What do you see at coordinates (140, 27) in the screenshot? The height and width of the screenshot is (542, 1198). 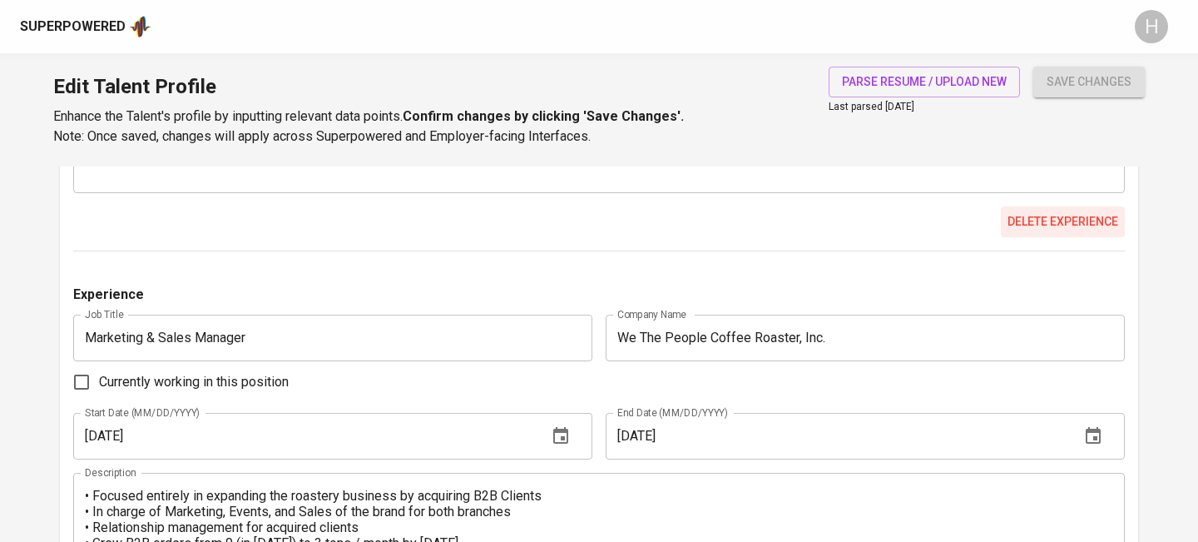 I see `img: app logo` at bounding box center [140, 27].